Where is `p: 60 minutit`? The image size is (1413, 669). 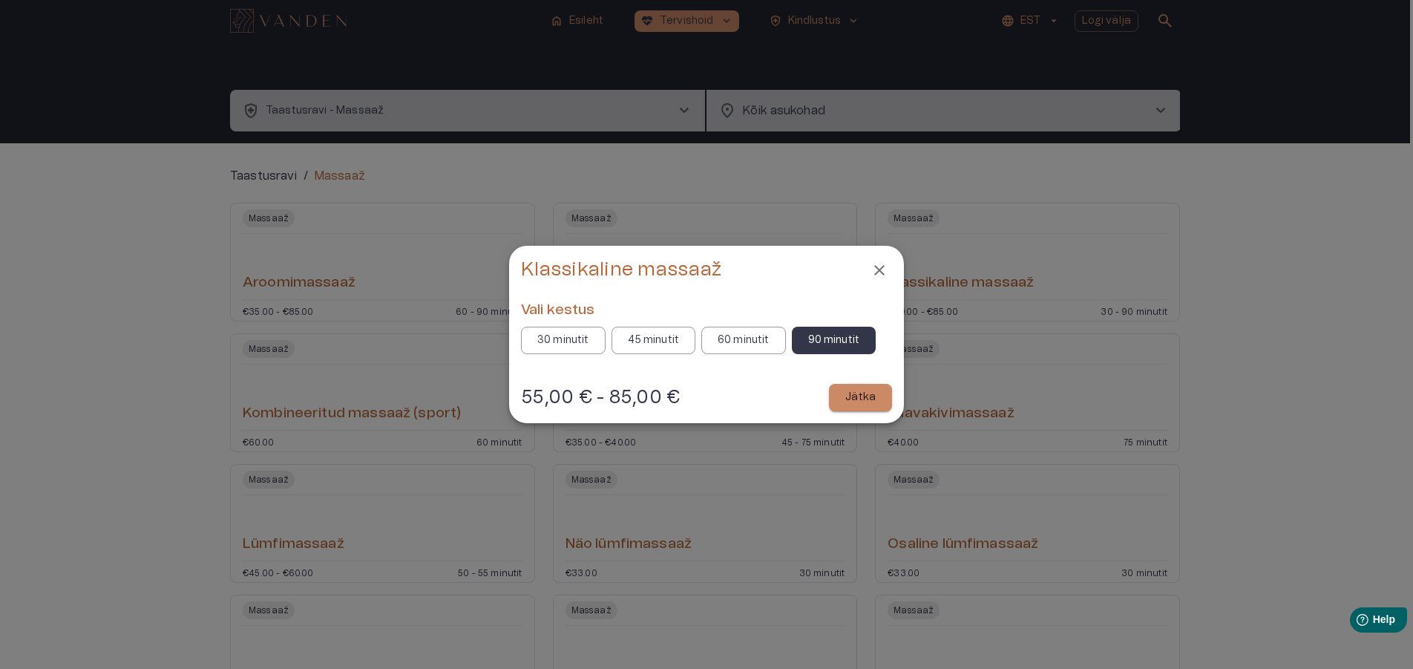 p: 60 minutit is located at coordinates (744, 340).